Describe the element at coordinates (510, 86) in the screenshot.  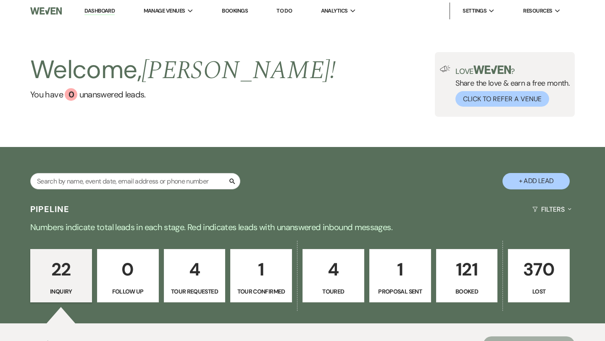
I see `div: Share the love & earn a free month.` at that location.